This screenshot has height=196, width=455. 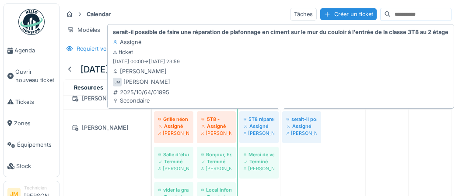 I want to click on a: Tickets, so click(x=31, y=102).